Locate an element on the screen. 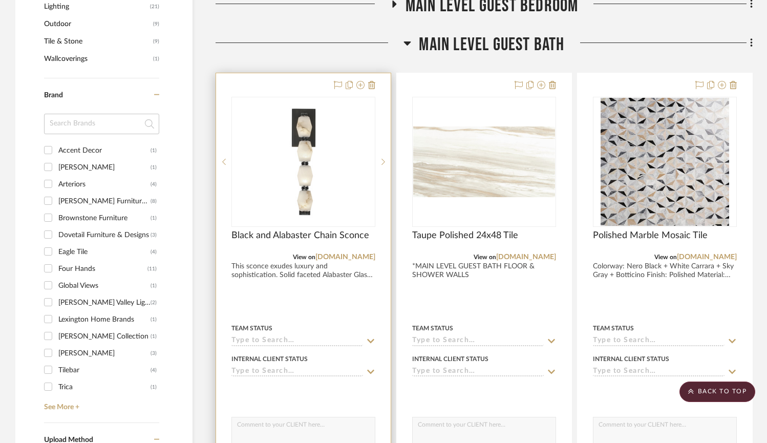 The width and height of the screenshot is (767, 443). div: Four Hands is located at coordinates (103, 269).